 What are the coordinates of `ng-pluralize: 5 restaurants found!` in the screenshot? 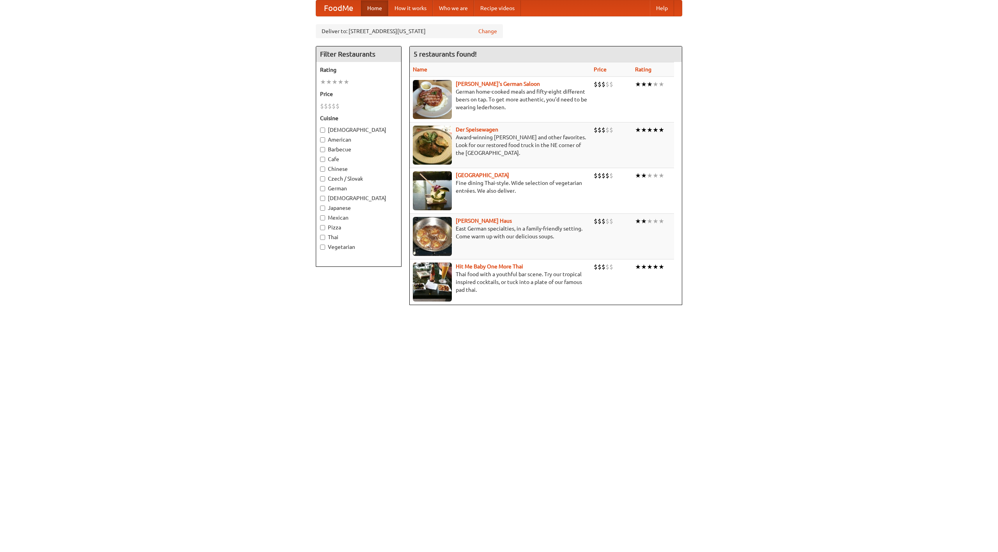 It's located at (445, 54).